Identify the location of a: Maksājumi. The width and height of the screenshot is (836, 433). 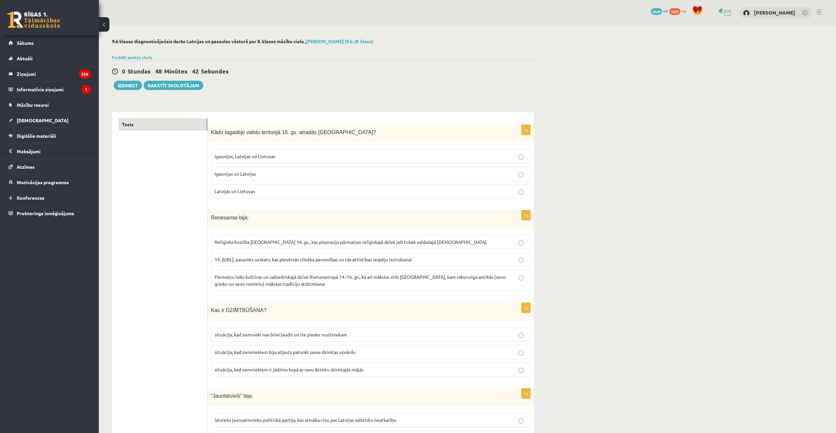
(49, 151).